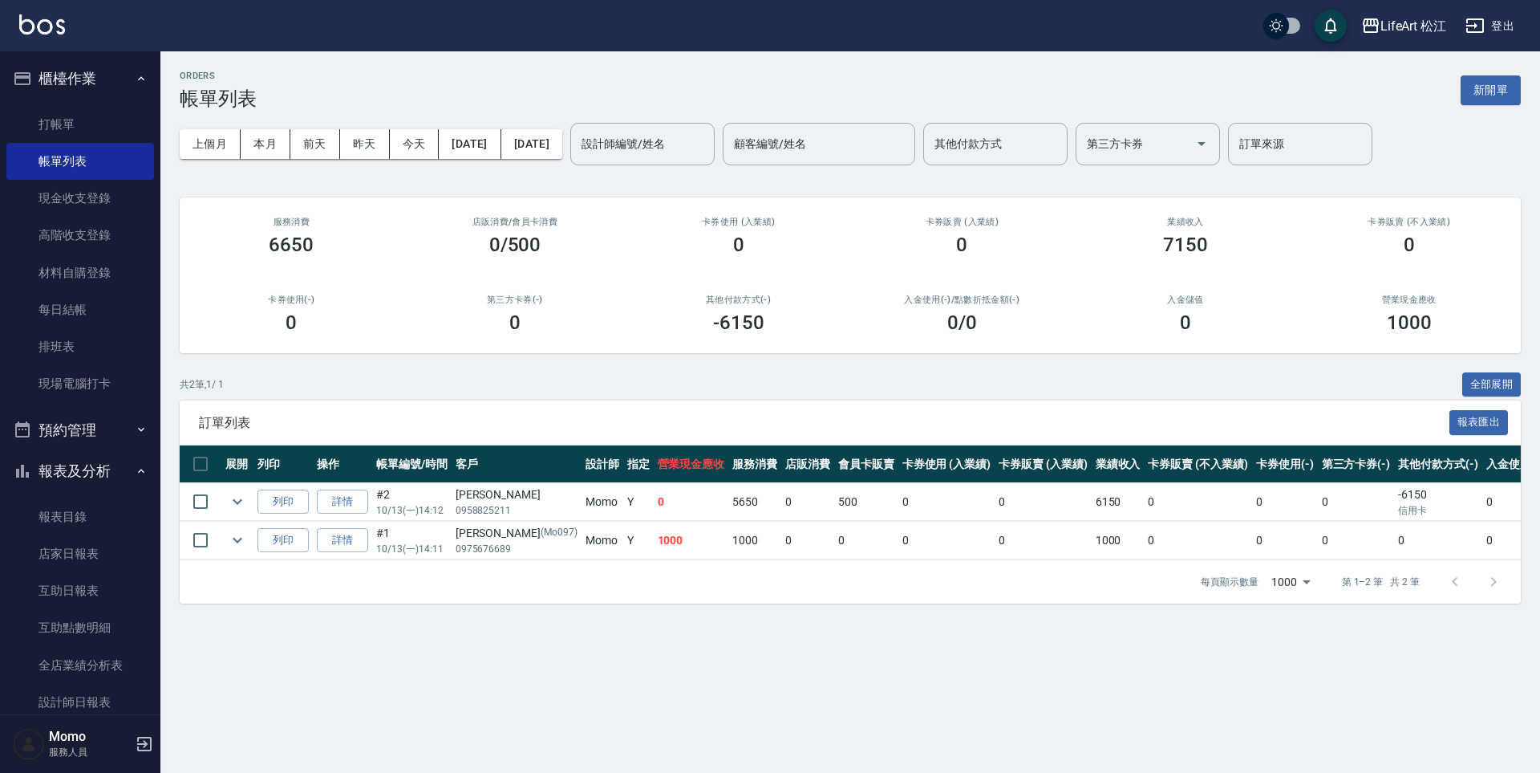 Image resolution: width=1540 pixels, height=773 pixels. I want to click on h2: 營業現金應收, so click(1409, 299).